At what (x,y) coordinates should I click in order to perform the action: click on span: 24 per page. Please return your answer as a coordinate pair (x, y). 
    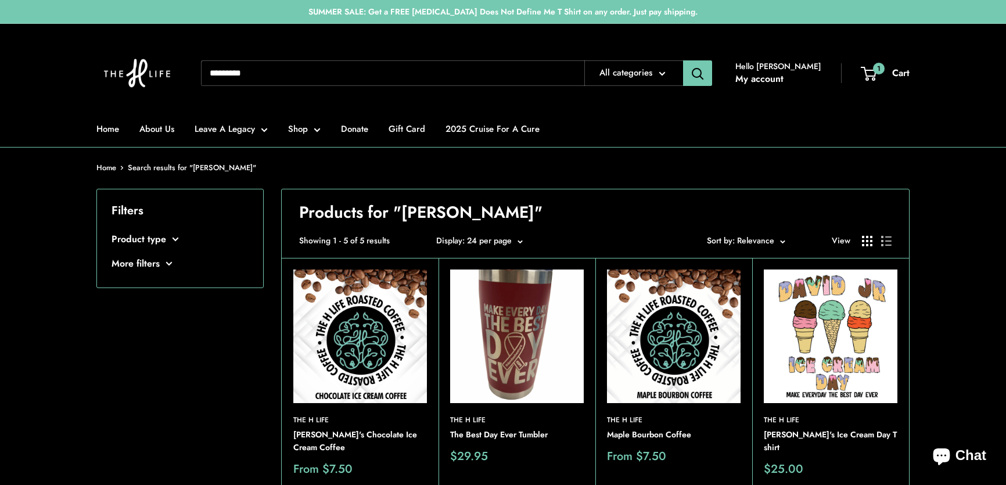
    Looking at the image, I should click on (489, 240).